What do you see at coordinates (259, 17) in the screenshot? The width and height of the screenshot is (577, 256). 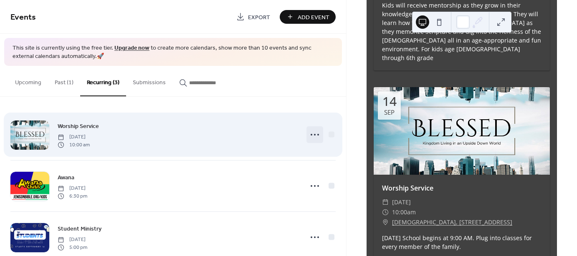 I see `span: Export` at bounding box center [259, 17].